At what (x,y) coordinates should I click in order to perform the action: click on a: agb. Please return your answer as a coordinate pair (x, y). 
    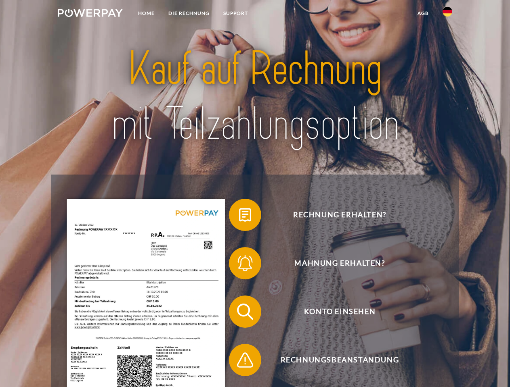
    Looking at the image, I should click on (423, 13).